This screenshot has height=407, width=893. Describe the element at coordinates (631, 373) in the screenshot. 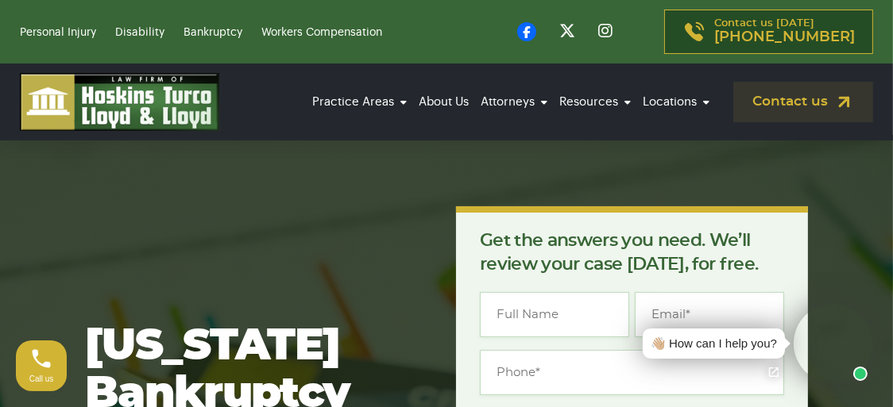

I see `input: Phone*` at that location.